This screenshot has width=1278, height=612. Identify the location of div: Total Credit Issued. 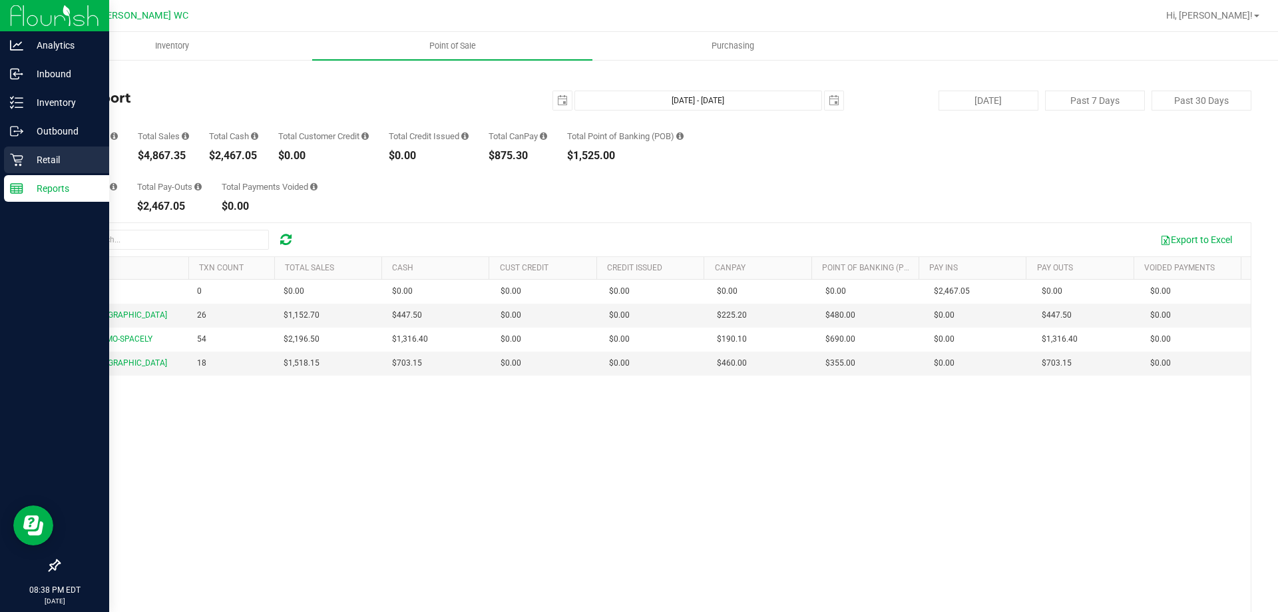
(429, 136).